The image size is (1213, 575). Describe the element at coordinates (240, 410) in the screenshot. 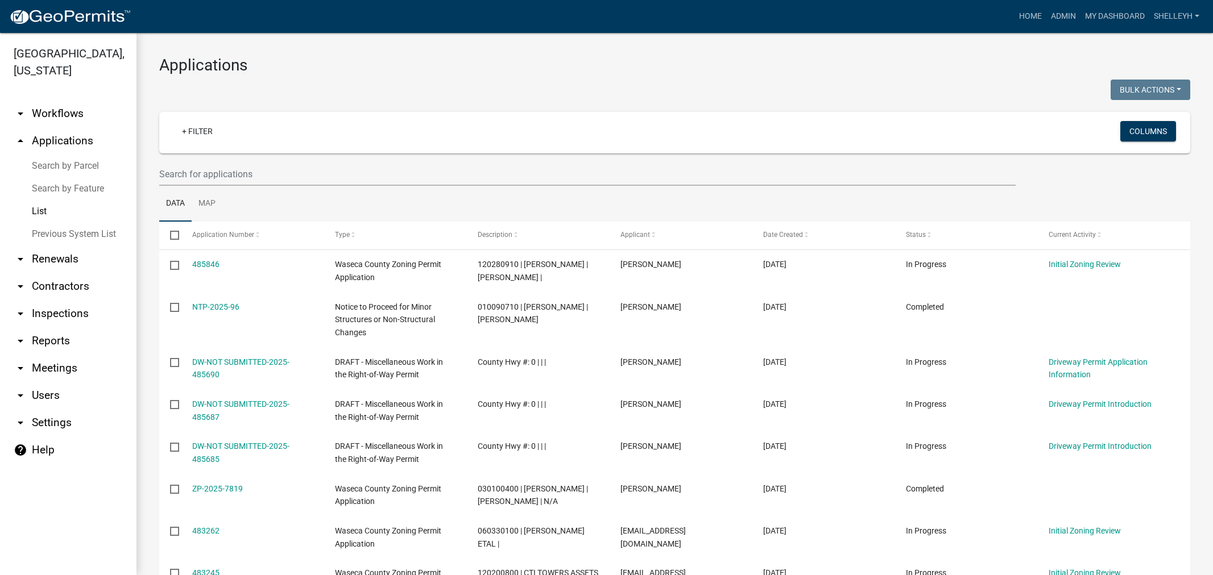

I see `a: DW-NOT SUBMITTED-2025-485687` at that location.